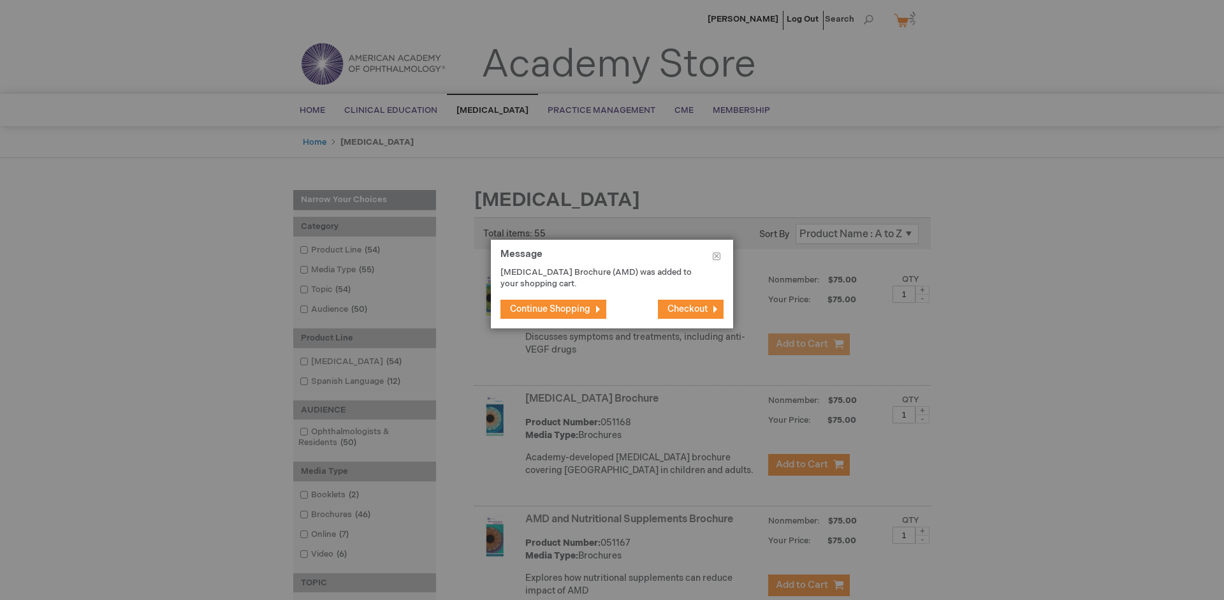 This screenshot has height=600, width=1224. I want to click on button: Continue Shopping, so click(553, 309).